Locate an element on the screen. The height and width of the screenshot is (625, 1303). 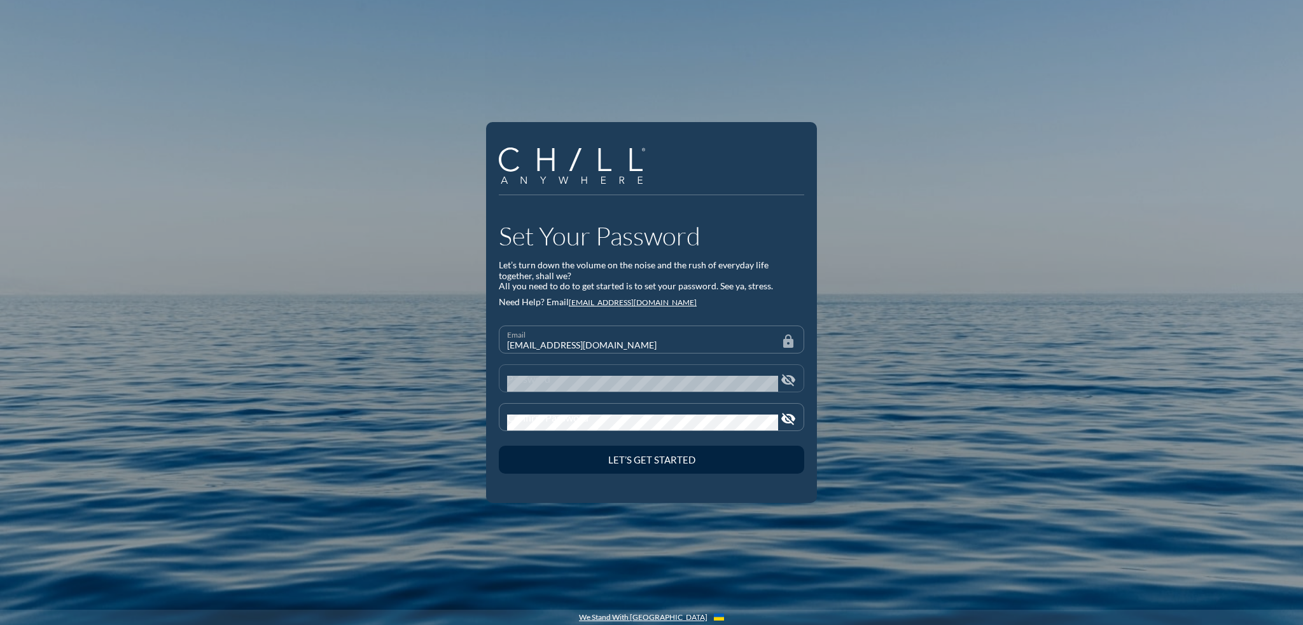
a: Company Logo is located at coordinates (576, 167).